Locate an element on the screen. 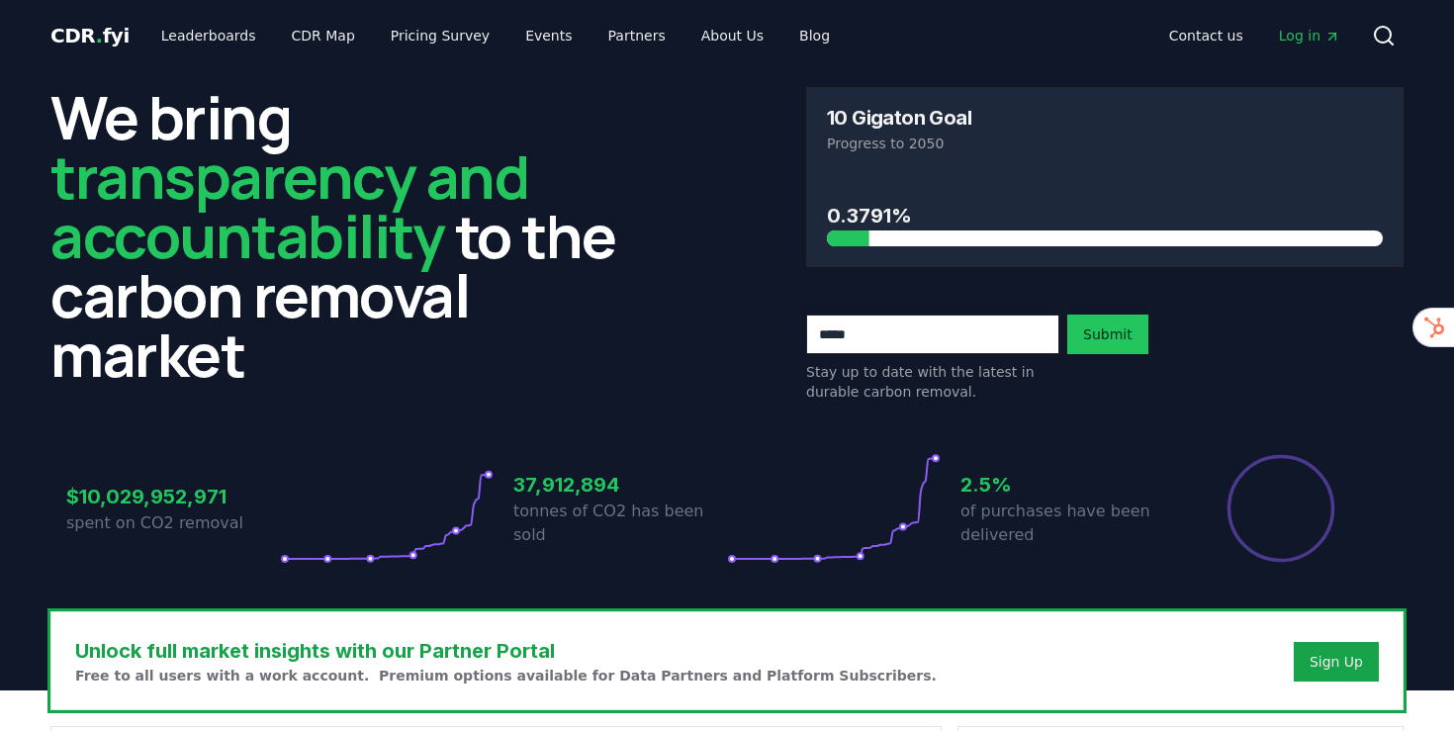 The image size is (1454, 731). a: Blog is located at coordinates (814, 36).